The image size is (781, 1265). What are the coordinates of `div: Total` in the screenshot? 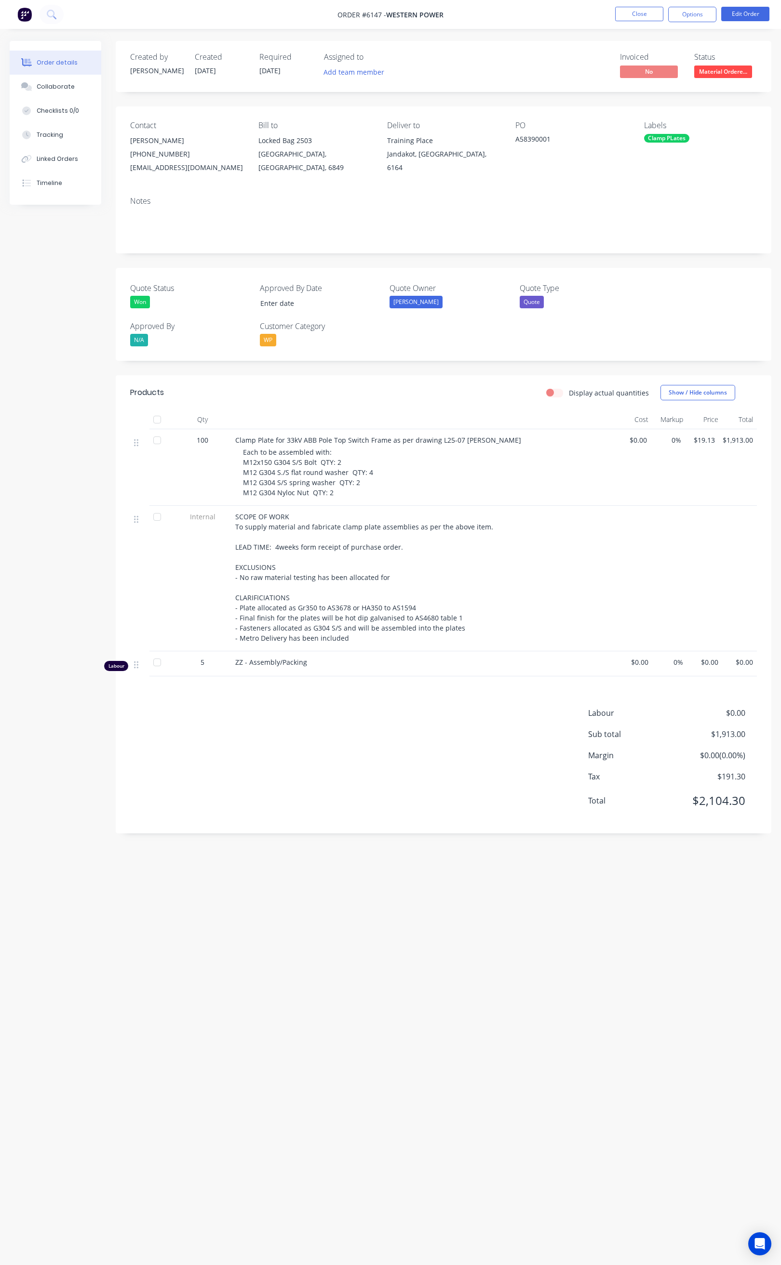 It's located at (739, 420).